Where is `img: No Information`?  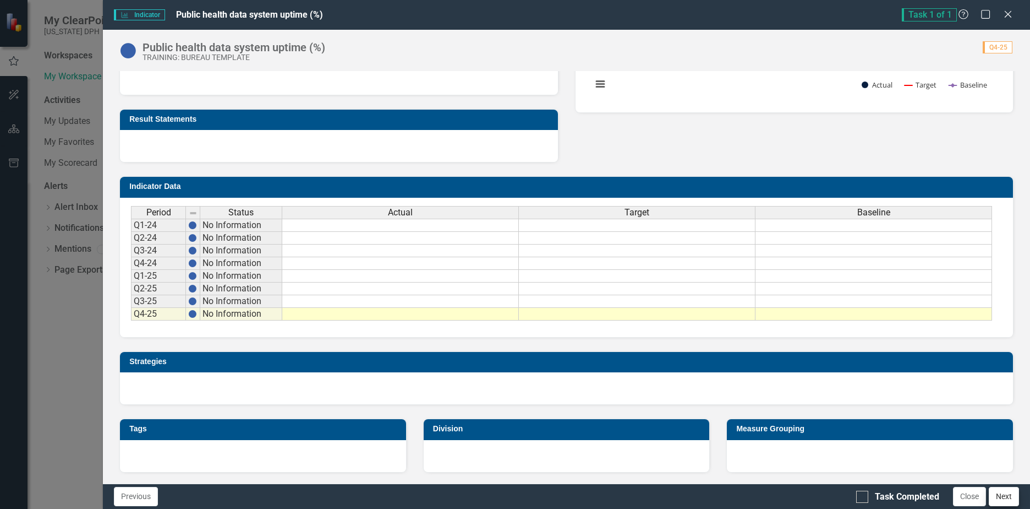
img: No Information is located at coordinates (128, 51).